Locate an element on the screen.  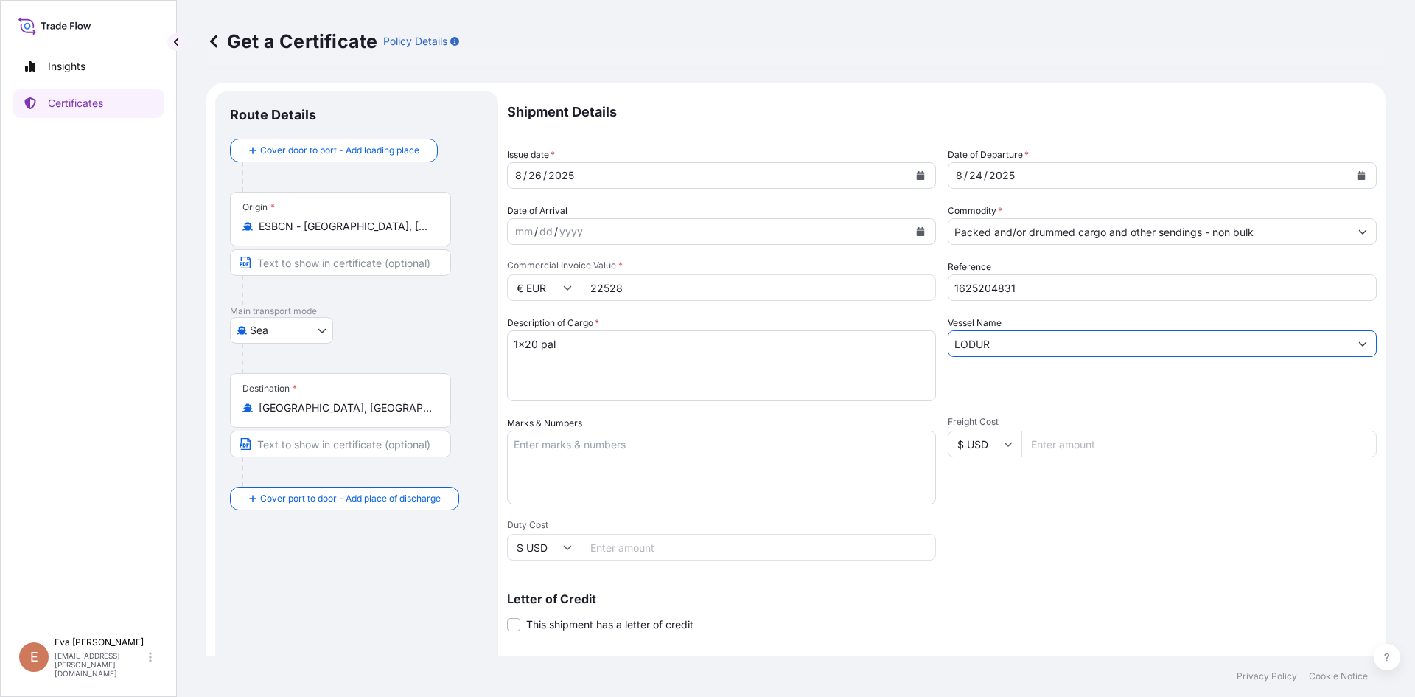
a: Certificates is located at coordinates (88, 103).